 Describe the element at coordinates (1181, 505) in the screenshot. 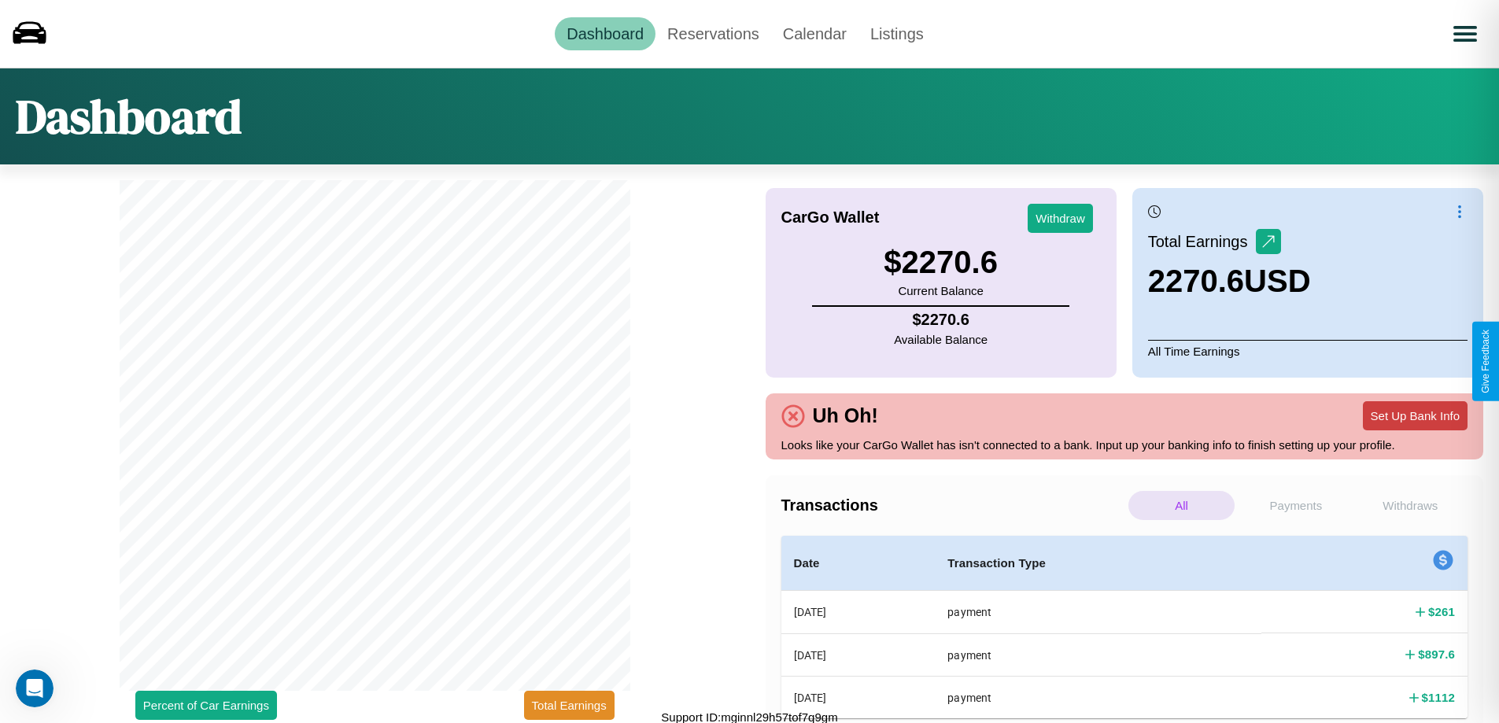

I see `p: All` at that location.